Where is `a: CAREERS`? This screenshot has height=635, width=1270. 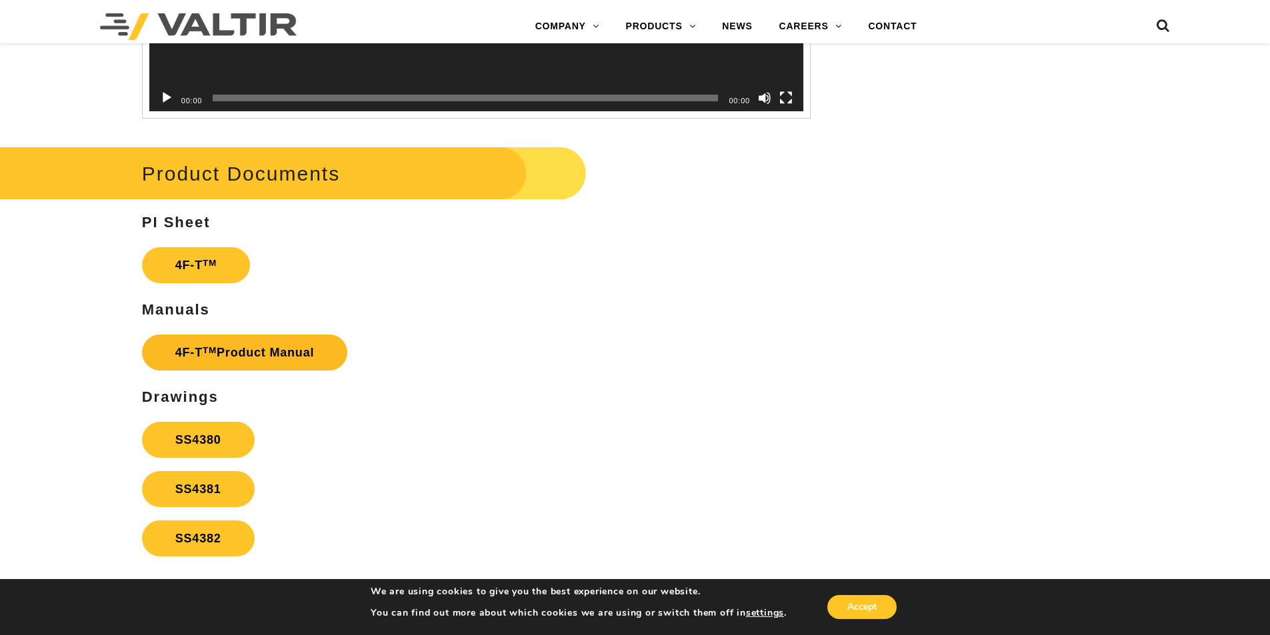 a: CAREERS is located at coordinates (811, 27).